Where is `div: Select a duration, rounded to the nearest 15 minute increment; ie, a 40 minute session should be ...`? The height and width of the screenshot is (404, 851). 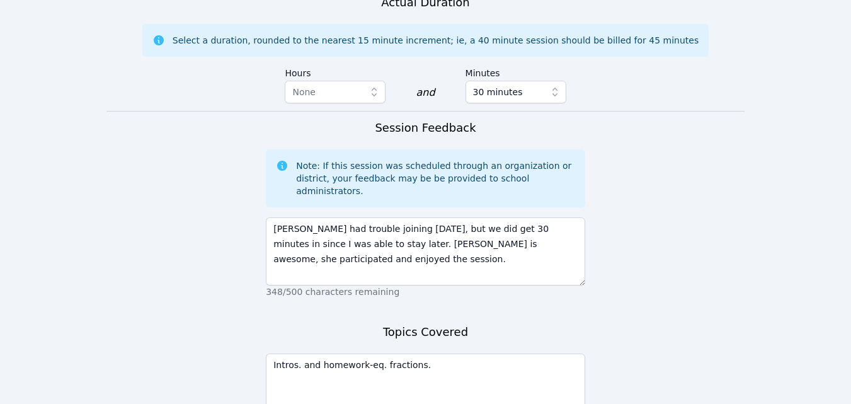
div: Select a duration, rounded to the nearest 15 minute increment; ie, a 40 minute session should be ... is located at coordinates (435, 40).